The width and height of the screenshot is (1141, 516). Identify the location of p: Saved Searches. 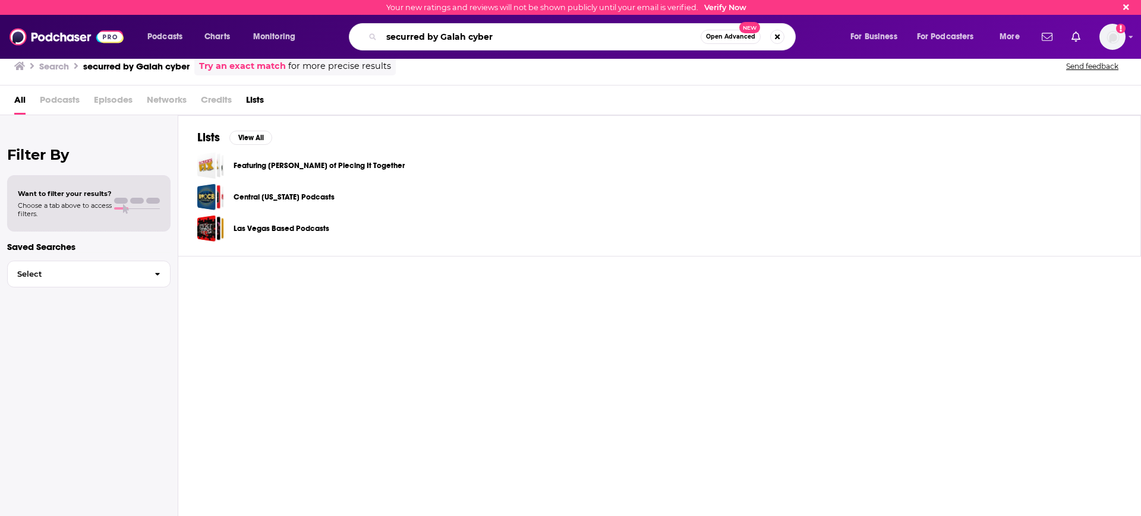
(89, 247).